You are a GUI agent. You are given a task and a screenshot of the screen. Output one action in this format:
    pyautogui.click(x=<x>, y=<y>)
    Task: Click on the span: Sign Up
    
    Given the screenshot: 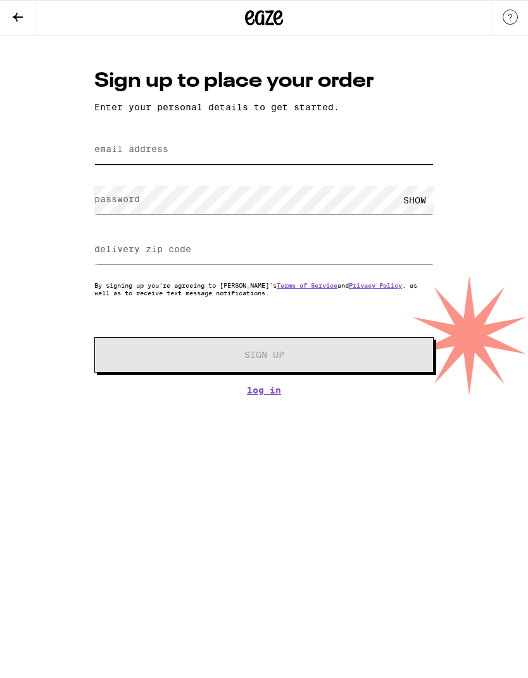 What is the action you would take?
    pyautogui.click(x=264, y=355)
    